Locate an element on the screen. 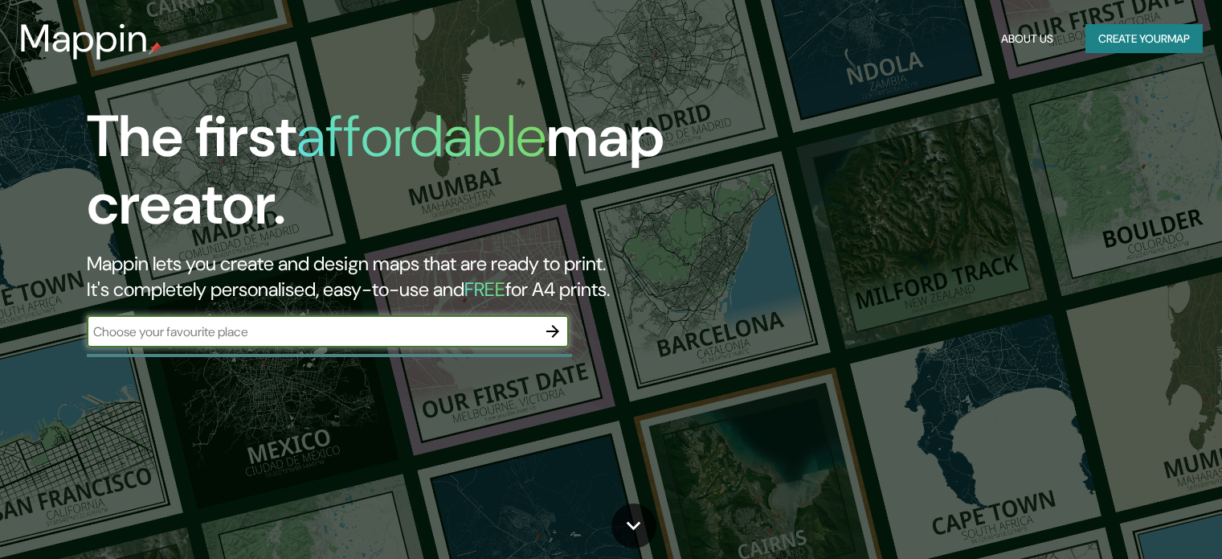 Image resolution: width=1222 pixels, height=559 pixels. h1: The first map creator. is located at coordinates (392, 177).